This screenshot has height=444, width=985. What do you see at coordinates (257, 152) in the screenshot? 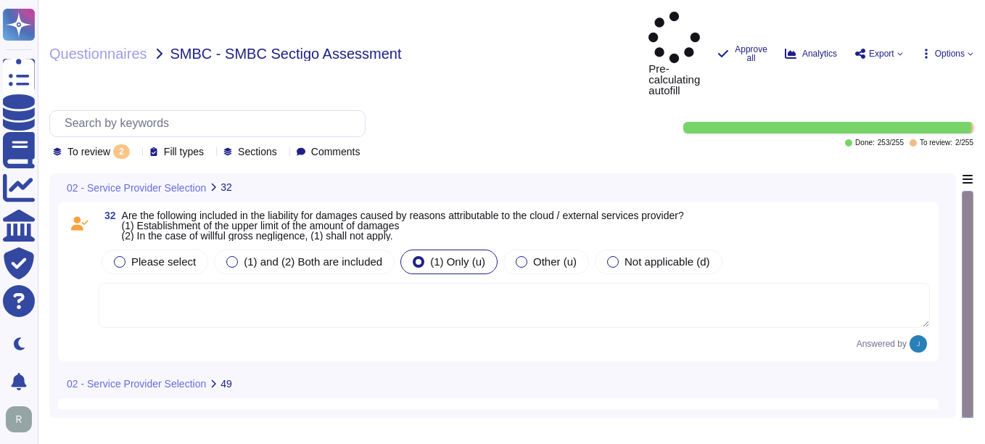
I see `span: Sections` at bounding box center [257, 152].